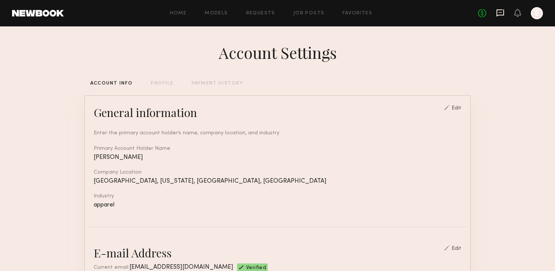  What do you see at coordinates (277, 196) in the screenshot?
I see `div: Industry` at bounding box center [277, 196].